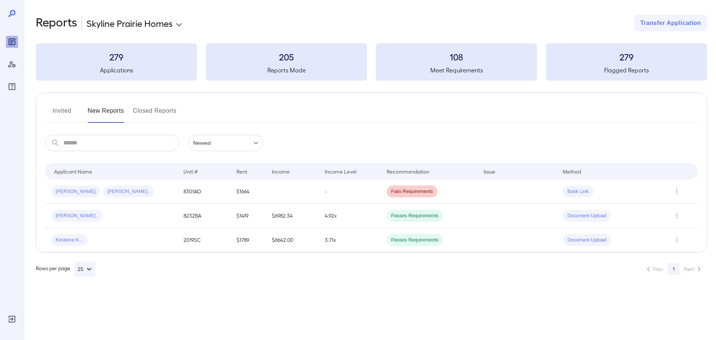  I want to click on span: Fails Requirements, so click(412, 191).